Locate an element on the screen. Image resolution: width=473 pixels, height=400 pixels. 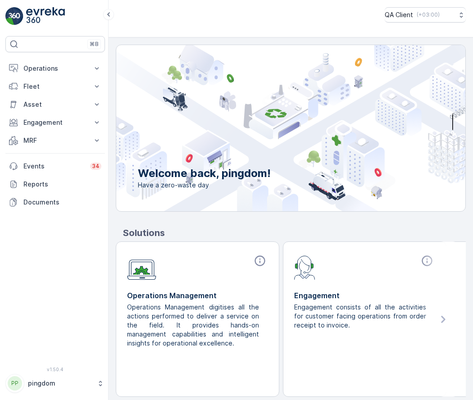
a: Documents is located at coordinates (55, 202).